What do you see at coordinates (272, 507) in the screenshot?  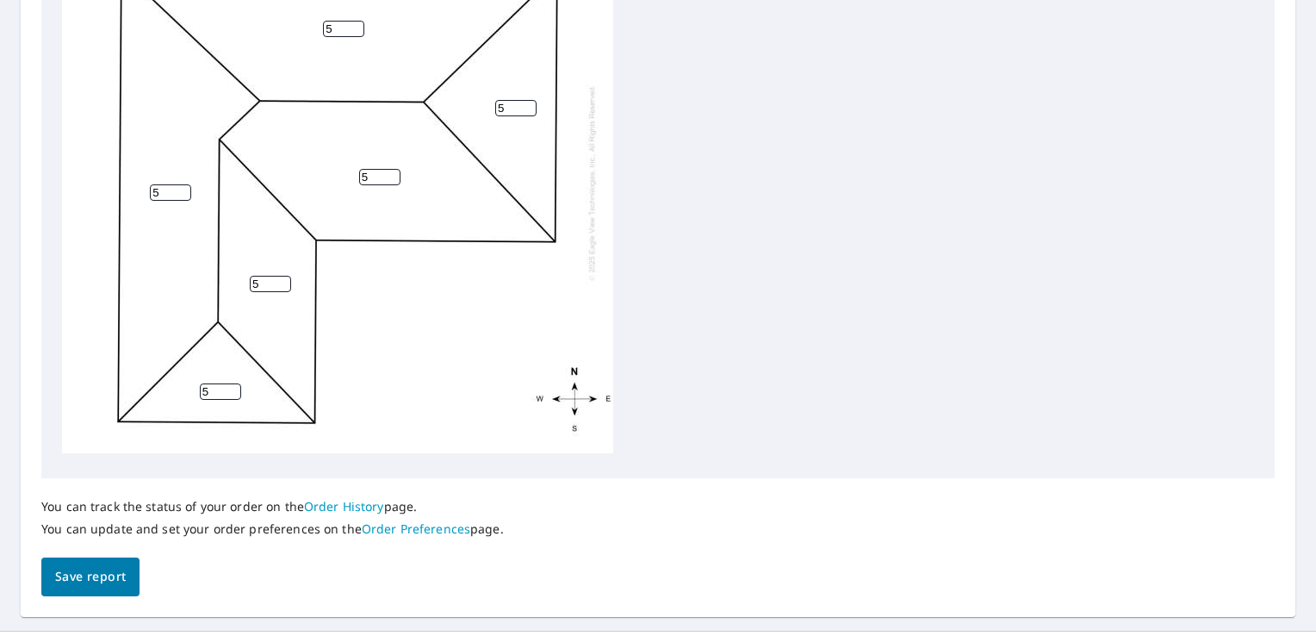 I see `p: You can track the status of your order on the page.` at bounding box center [272, 507].